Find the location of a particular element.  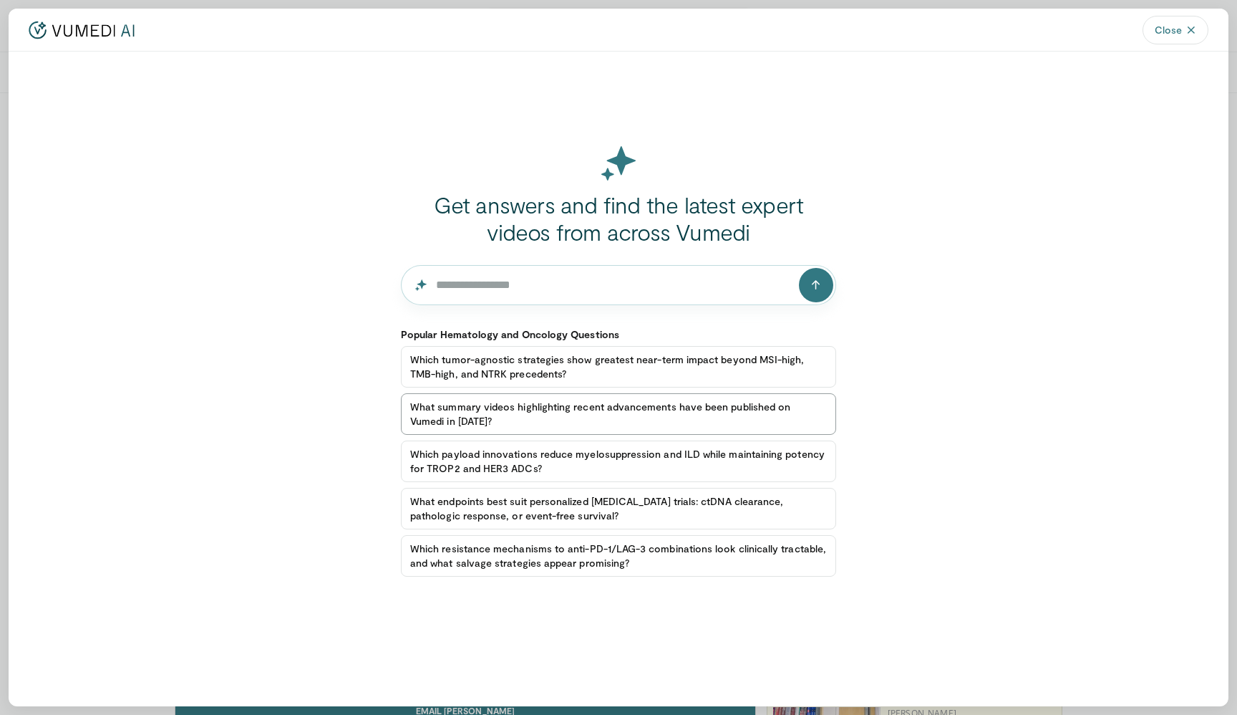

button: Which payload innovations reduce myelosuppression and ILD while maintaining potency for TROP2 and... is located at coordinates (619, 461).